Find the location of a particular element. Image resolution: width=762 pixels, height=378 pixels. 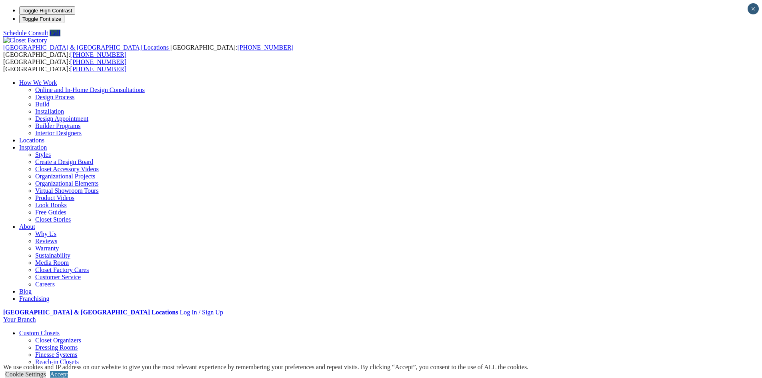

a: Design Process is located at coordinates (55, 97).